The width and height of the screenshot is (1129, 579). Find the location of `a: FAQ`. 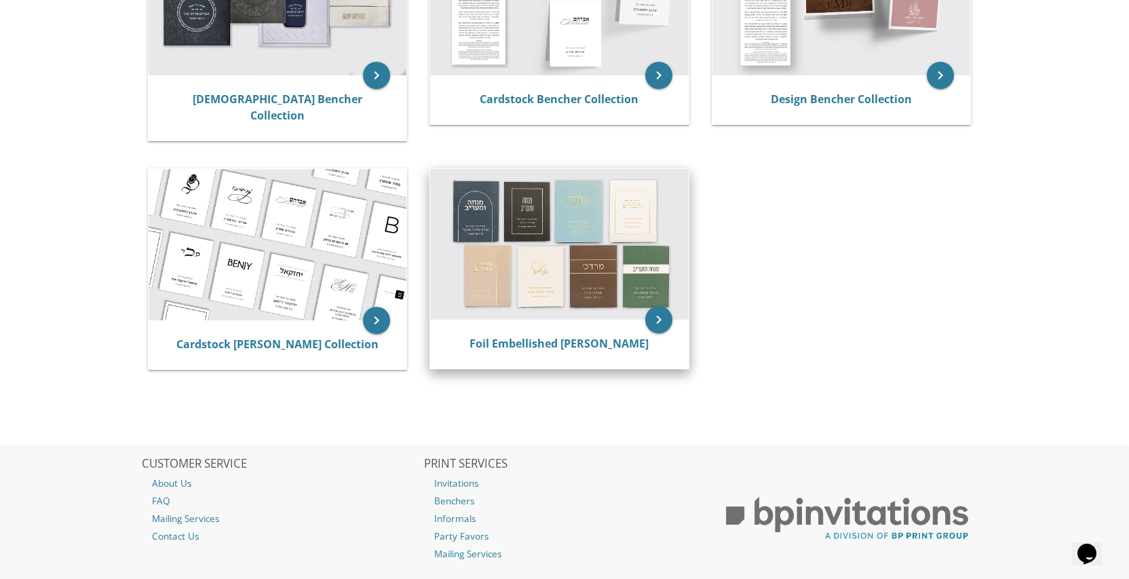

a: FAQ is located at coordinates (282, 501).